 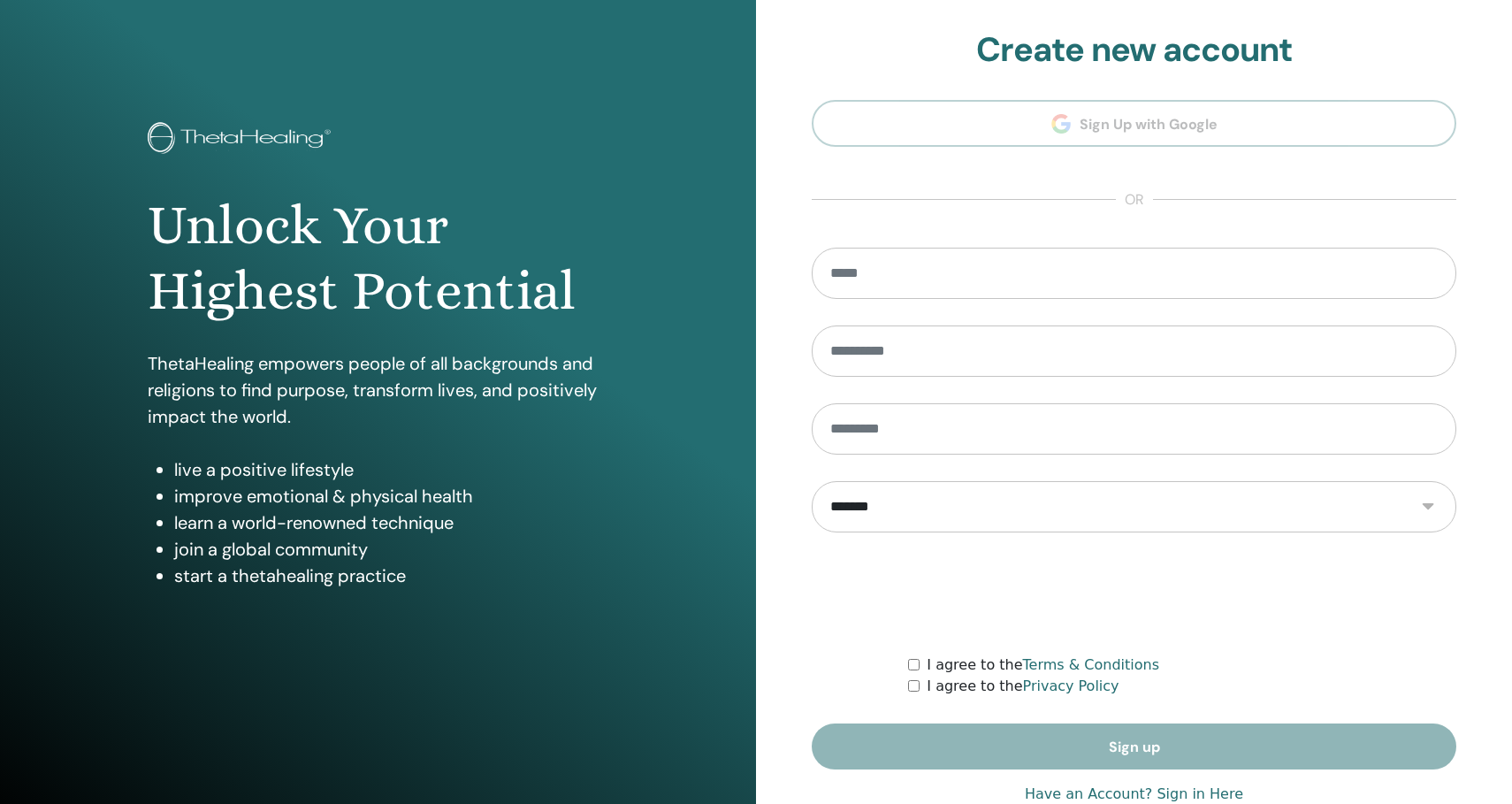 What do you see at coordinates (390, 575) in the screenshot?
I see `li: start a thetahealing practice` at bounding box center [390, 575].